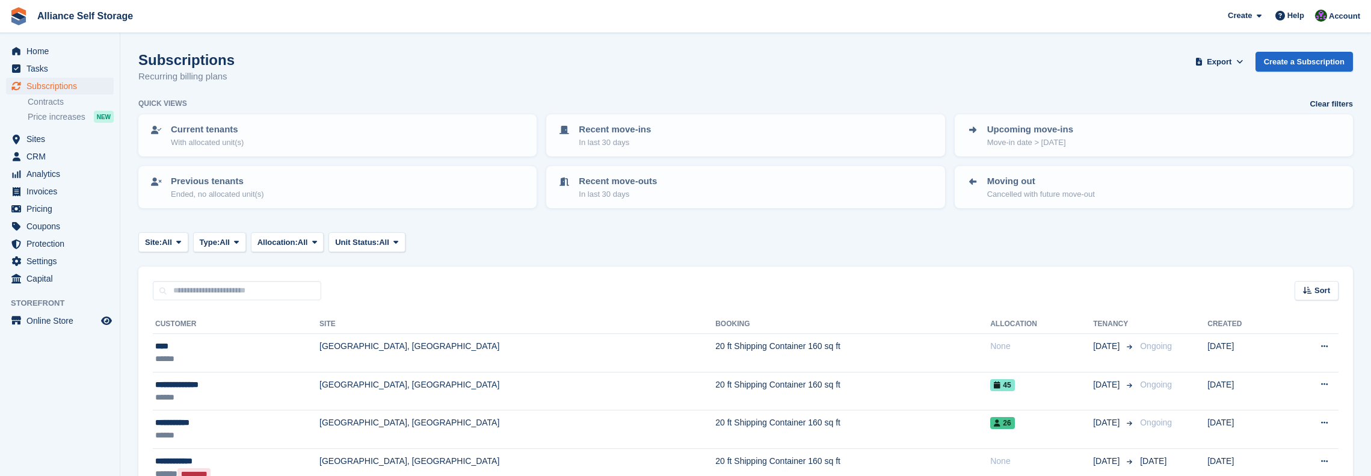 This screenshot has width=1371, height=476. Describe the element at coordinates (220, 242) in the screenshot. I see `button: Type: All` at that location.